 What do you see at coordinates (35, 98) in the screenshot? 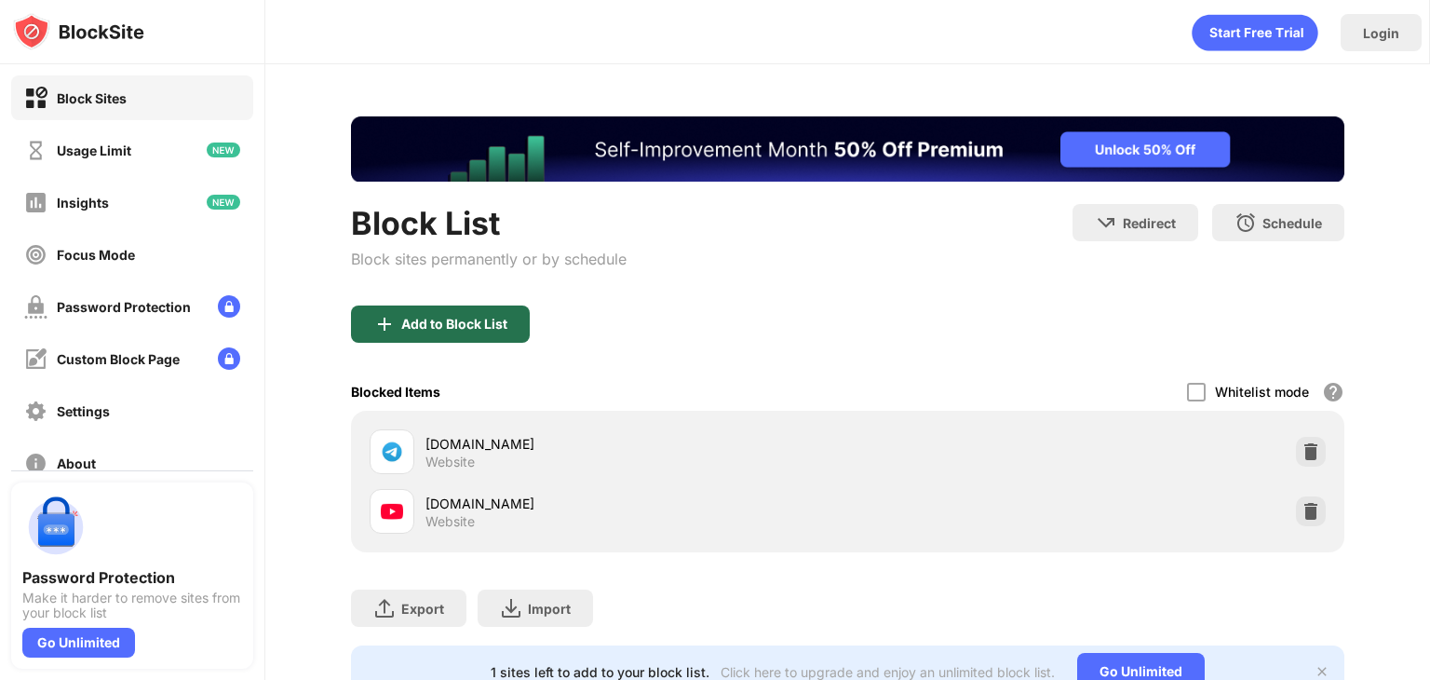
I see `img: block-on.svg` at bounding box center [35, 98].